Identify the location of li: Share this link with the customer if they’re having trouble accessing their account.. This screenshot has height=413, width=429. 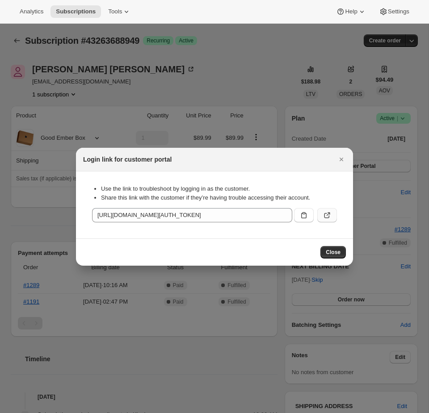
(219, 198).